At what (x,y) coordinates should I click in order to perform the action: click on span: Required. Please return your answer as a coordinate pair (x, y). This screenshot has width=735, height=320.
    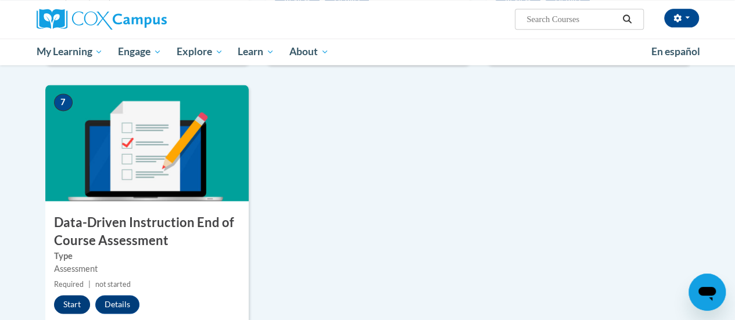
    Looking at the image, I should click on (69, 284).